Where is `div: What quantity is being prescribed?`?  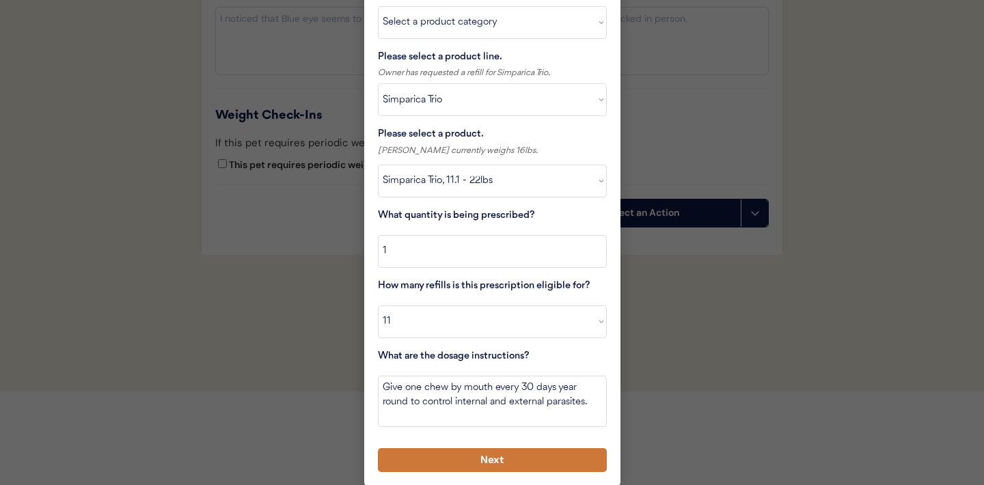 div: What quantity is being prescribed? is located at coordinates (492, 216).